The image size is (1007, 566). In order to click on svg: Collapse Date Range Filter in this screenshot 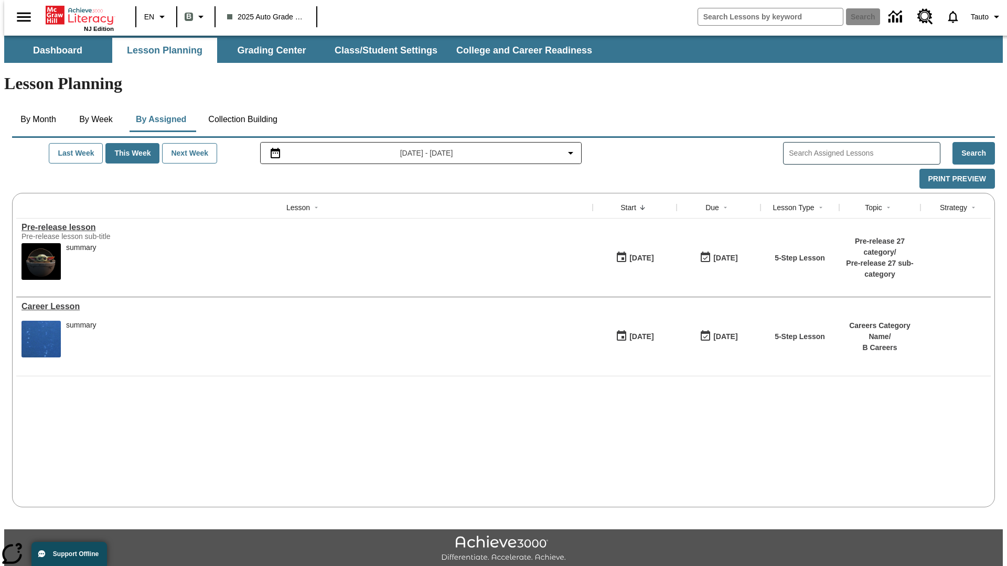, I will do `click(570, 153)`.